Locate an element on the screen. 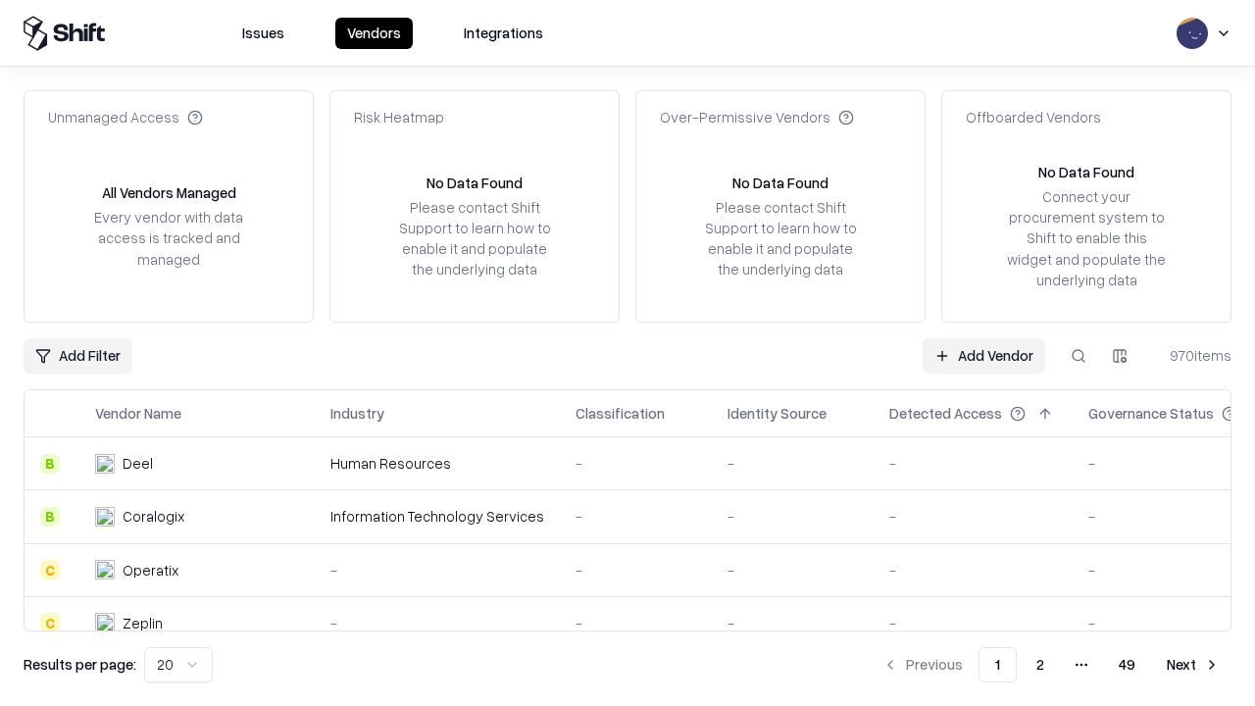  div: Zeplin is located at coordinates (142, 623).